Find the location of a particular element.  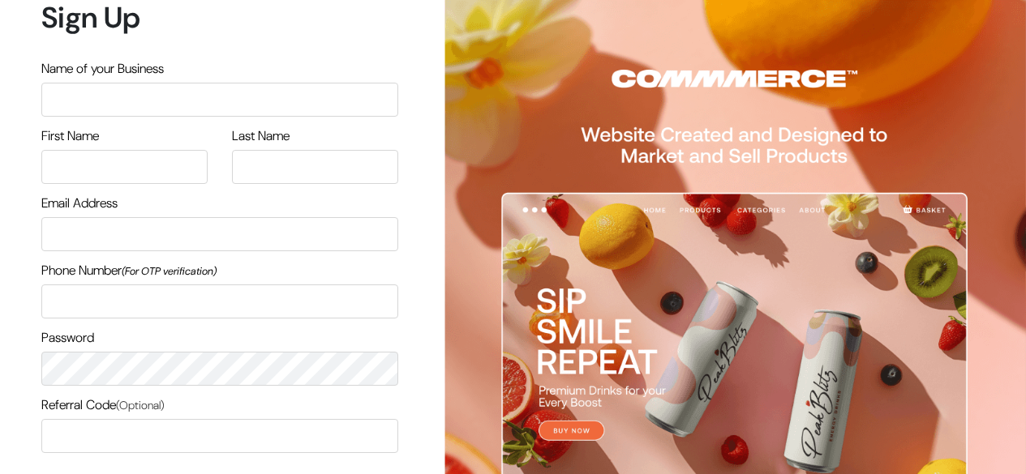

i: (For OTP verification) is located at coordinates (169, 271).